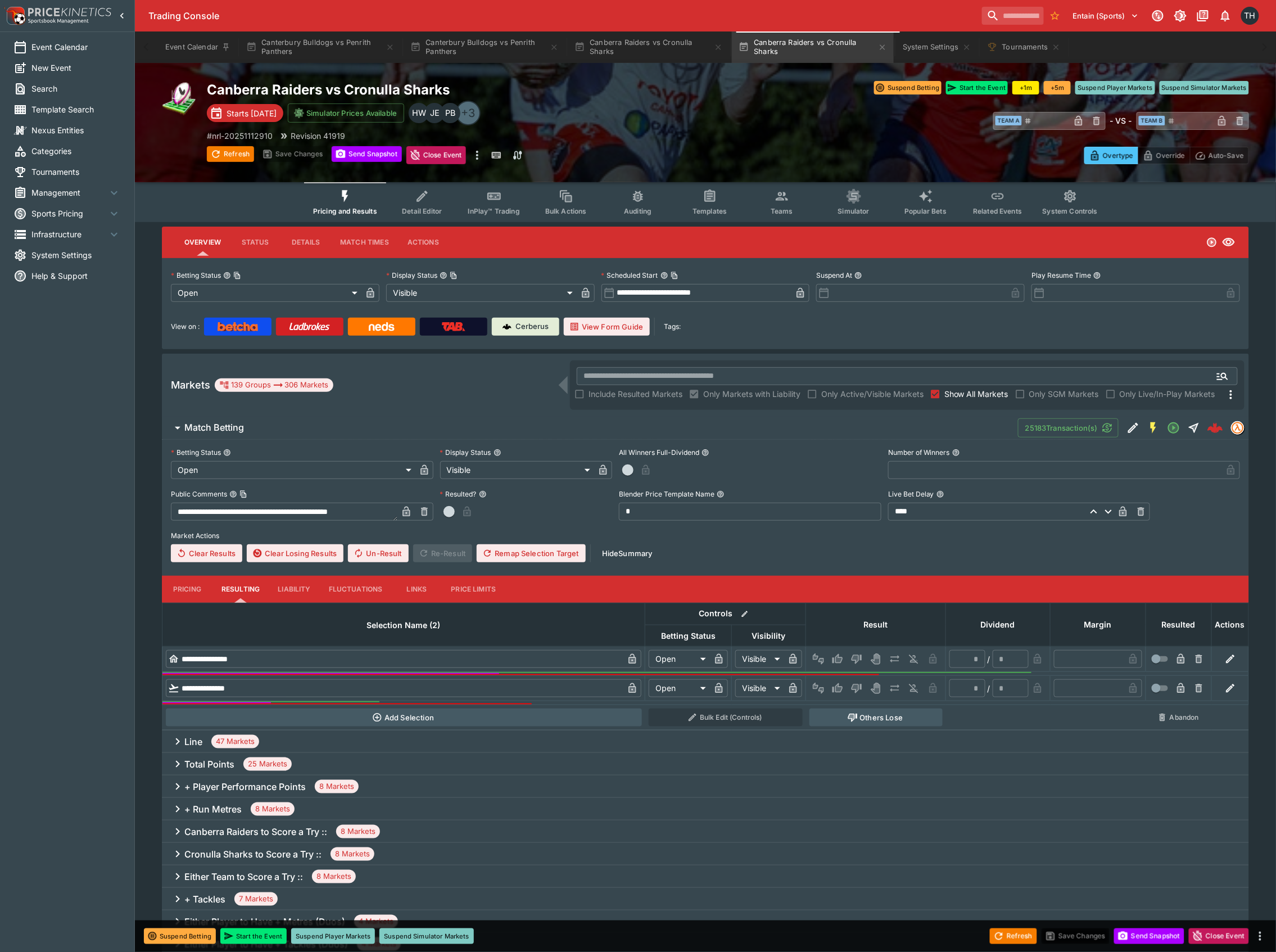 The height and width of the screenshot is (952, 1276). I want to click on button: Auto-Save, so click(1219, 155).